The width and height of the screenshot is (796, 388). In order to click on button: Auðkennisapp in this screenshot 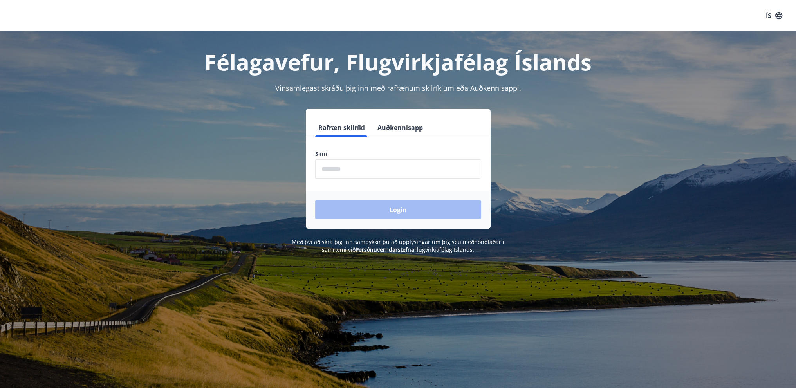, I will do `click(400, 128)`.